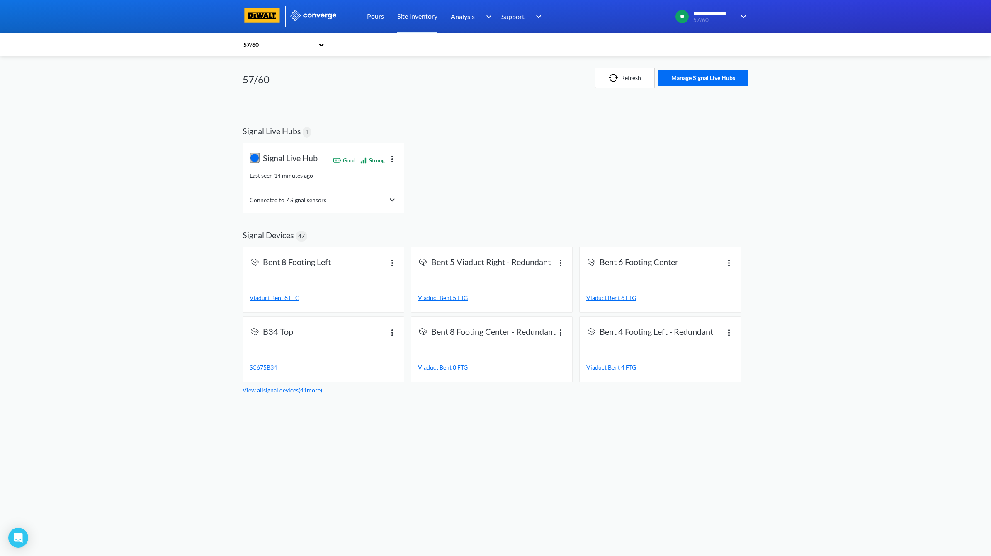 The image size is (991, 556). I want to click on button: Manage Signal Live Hubs, so click(703, 78).